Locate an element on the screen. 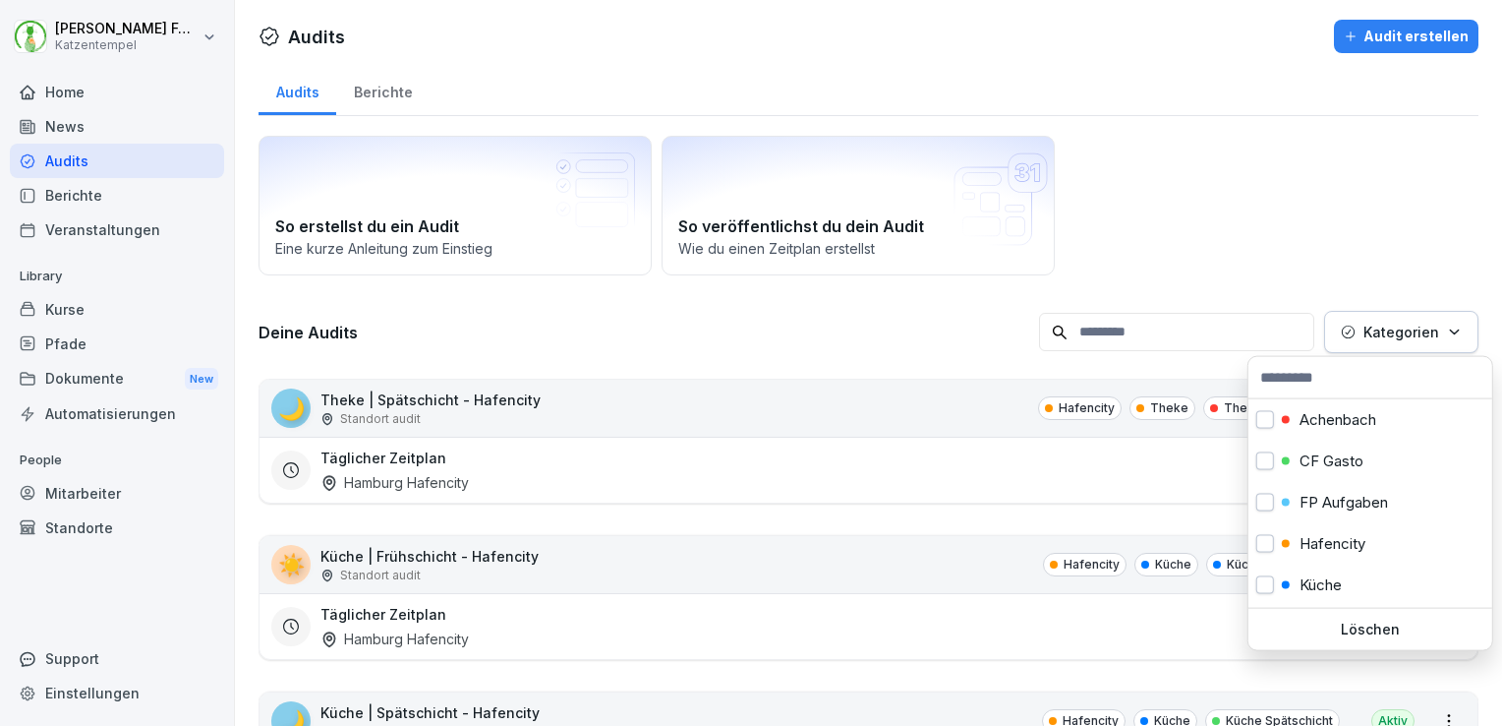 This screenshot has width=1502, height=726. div: Audit erstellen is located at coordinates (1406, 36).